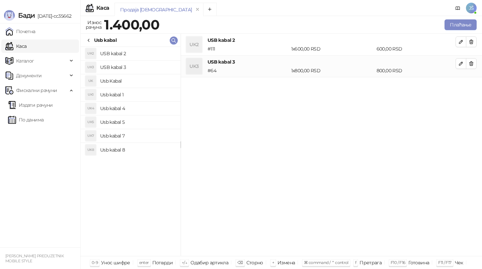  What do you see at coordinates (472, 8) in the screenshot?
I see `span: JŠ` at bounding box center [472, 8].